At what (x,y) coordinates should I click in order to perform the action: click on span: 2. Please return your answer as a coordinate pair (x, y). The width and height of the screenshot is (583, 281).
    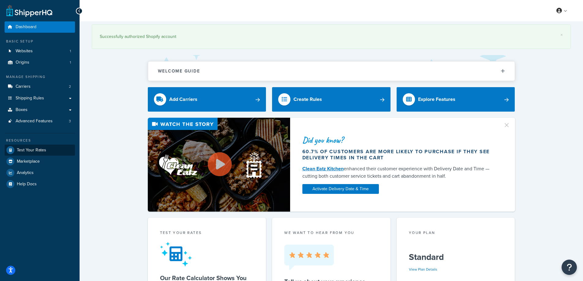
    Looking at the image, I should click on (70, 87).